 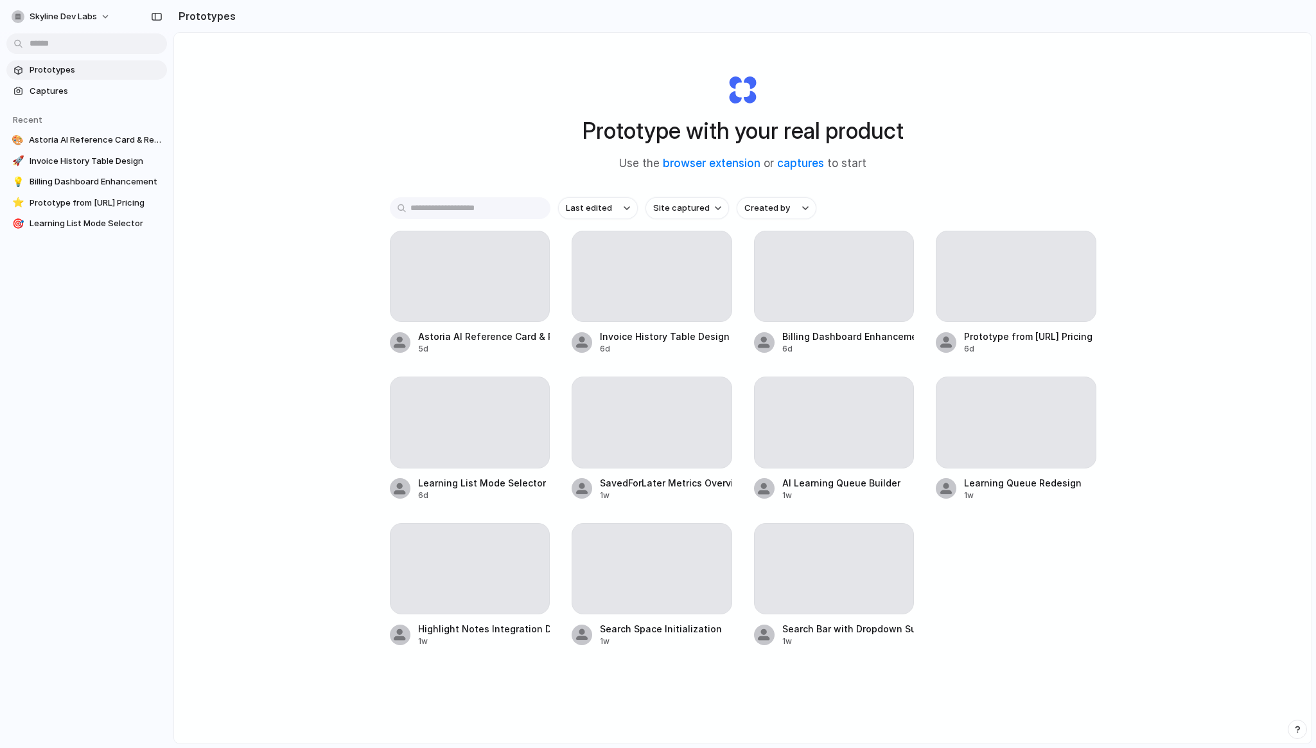 I want to click on a: Billing Dashboard Enhancement6d, so click(x=834, y=292).